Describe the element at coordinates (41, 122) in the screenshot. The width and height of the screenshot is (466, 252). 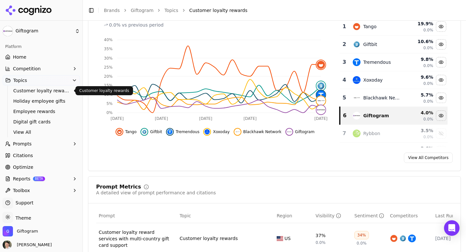
I see `span: Digital gift cards` at that location.